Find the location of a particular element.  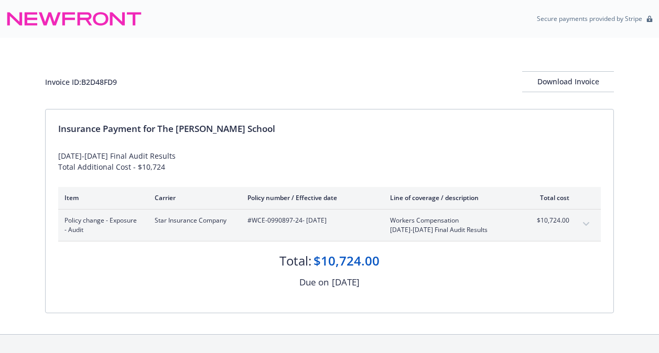

div: Total cost is located at coordinates (549, 197).